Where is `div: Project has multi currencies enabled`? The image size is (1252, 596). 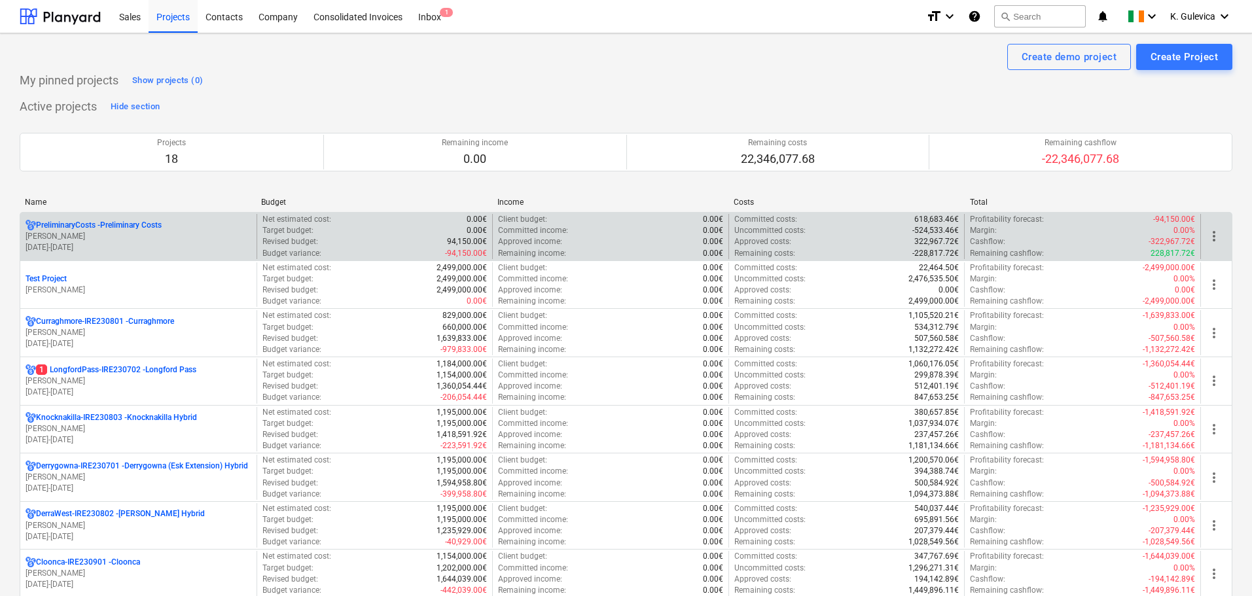
div: Project has multi currencies enabled is located at coordinates (31, 417).